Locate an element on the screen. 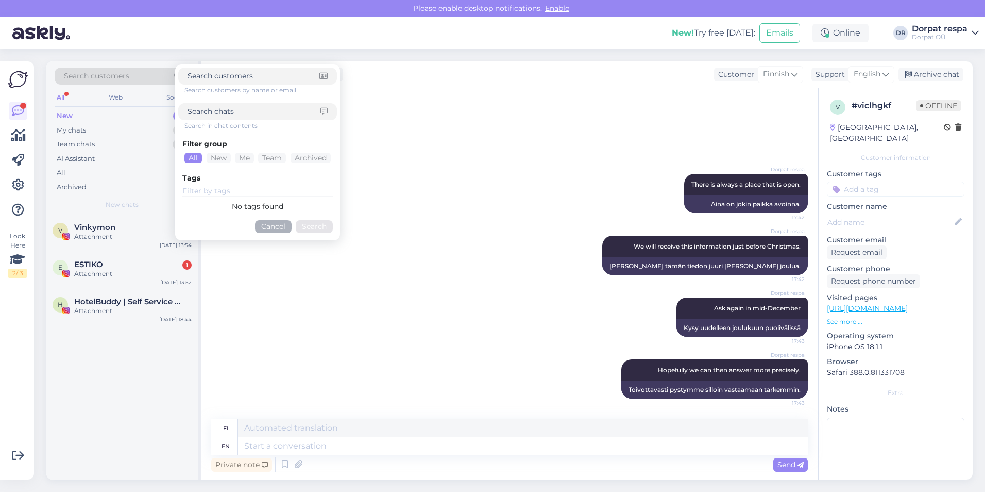  div: Search customers by name or email is located at coordinates (261, 90).